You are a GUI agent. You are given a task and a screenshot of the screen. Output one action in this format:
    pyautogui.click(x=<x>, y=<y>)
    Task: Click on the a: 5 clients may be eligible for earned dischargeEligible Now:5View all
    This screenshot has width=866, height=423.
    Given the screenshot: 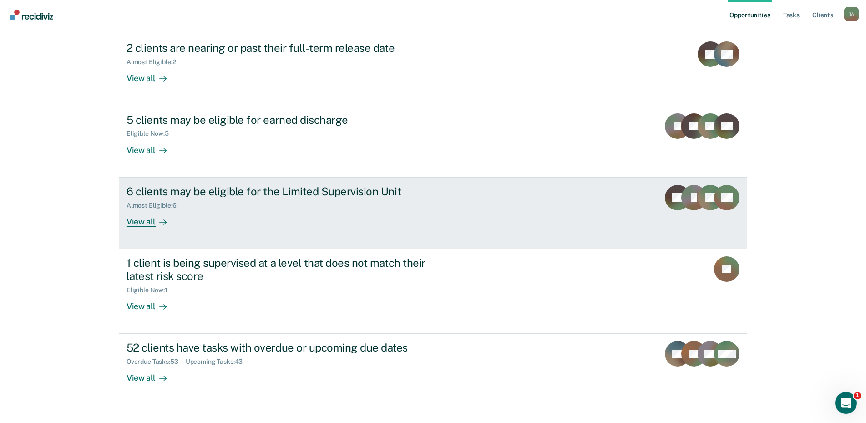 What is the action you would take?
    pyautogui.click(x=433, y=142)
    